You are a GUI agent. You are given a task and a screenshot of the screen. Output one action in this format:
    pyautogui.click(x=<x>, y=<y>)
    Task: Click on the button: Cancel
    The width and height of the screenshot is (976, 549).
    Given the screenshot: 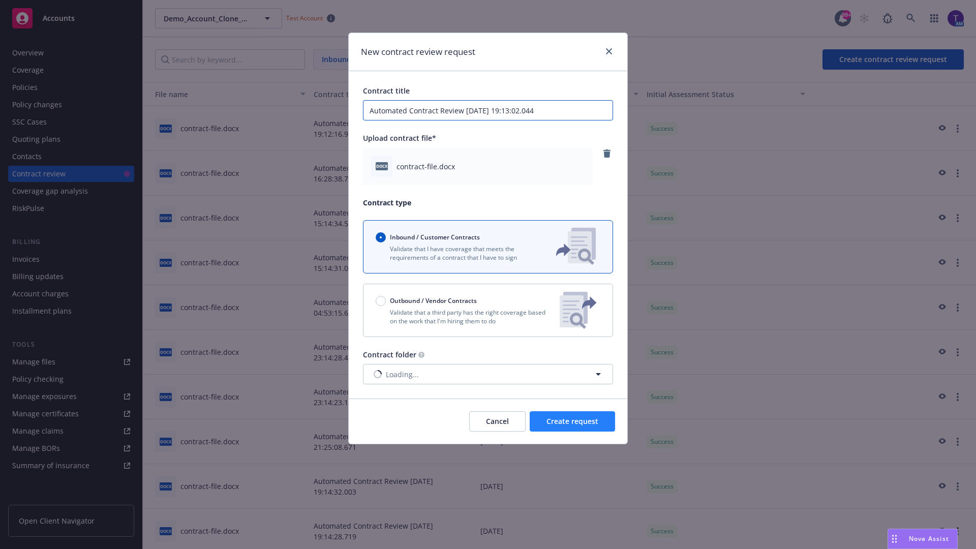 What is the action you would take?
    pyautogui.click(x=497, y=421)
    